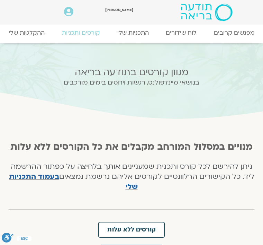  I want to click on h2: בנושאי מיינדפולנס, רגשות ויחסים בימים מורכבים, so click(132, 82).